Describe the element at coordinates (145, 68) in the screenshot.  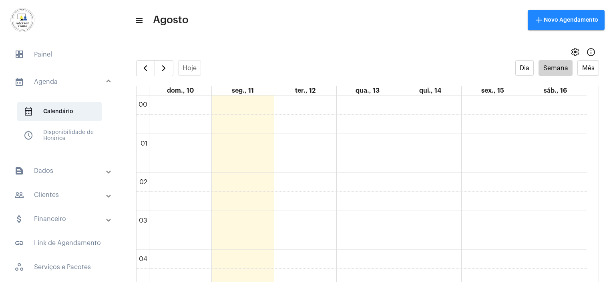
I see `button: Semana Anterior` at that location.